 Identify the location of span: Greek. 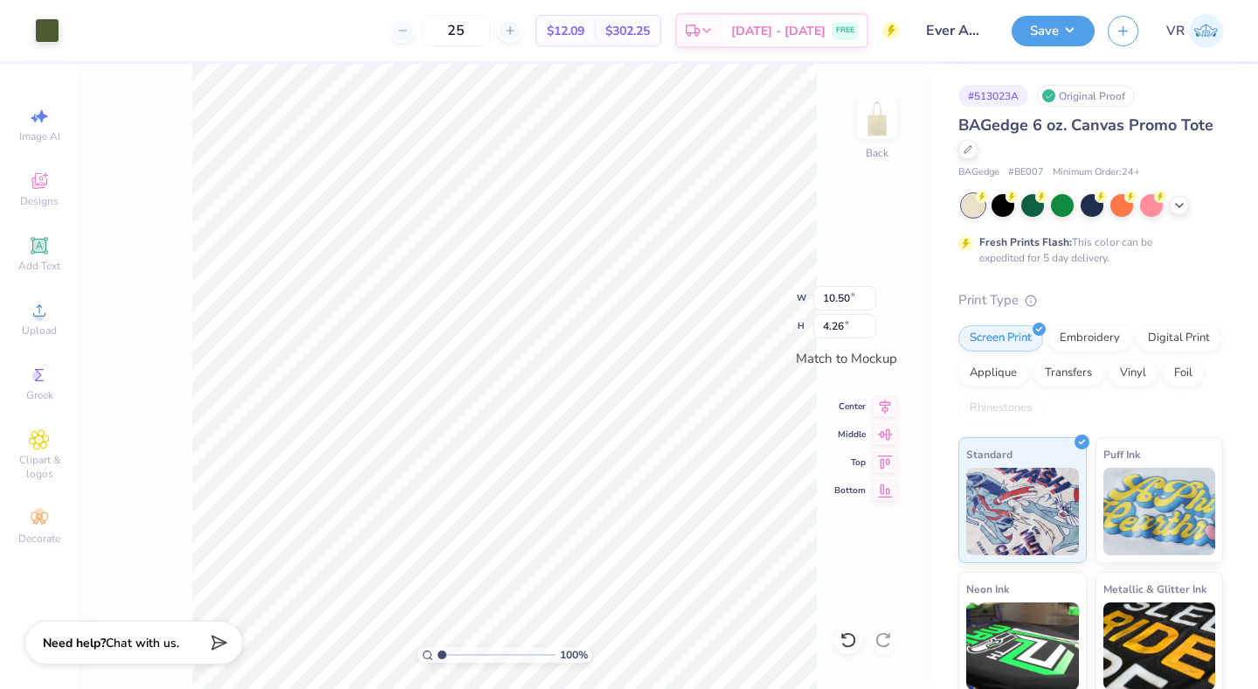
(39, 395).